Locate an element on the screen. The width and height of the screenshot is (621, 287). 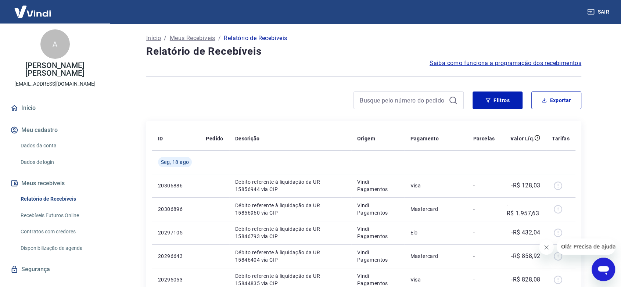
p: Débito referente à liquidação da UR 15846793 via CIP is located at coordinates (290, 232).